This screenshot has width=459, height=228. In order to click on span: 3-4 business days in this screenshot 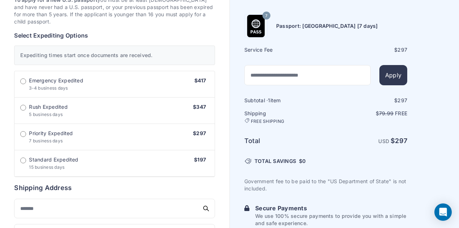, I will do `click(48, 88)`.